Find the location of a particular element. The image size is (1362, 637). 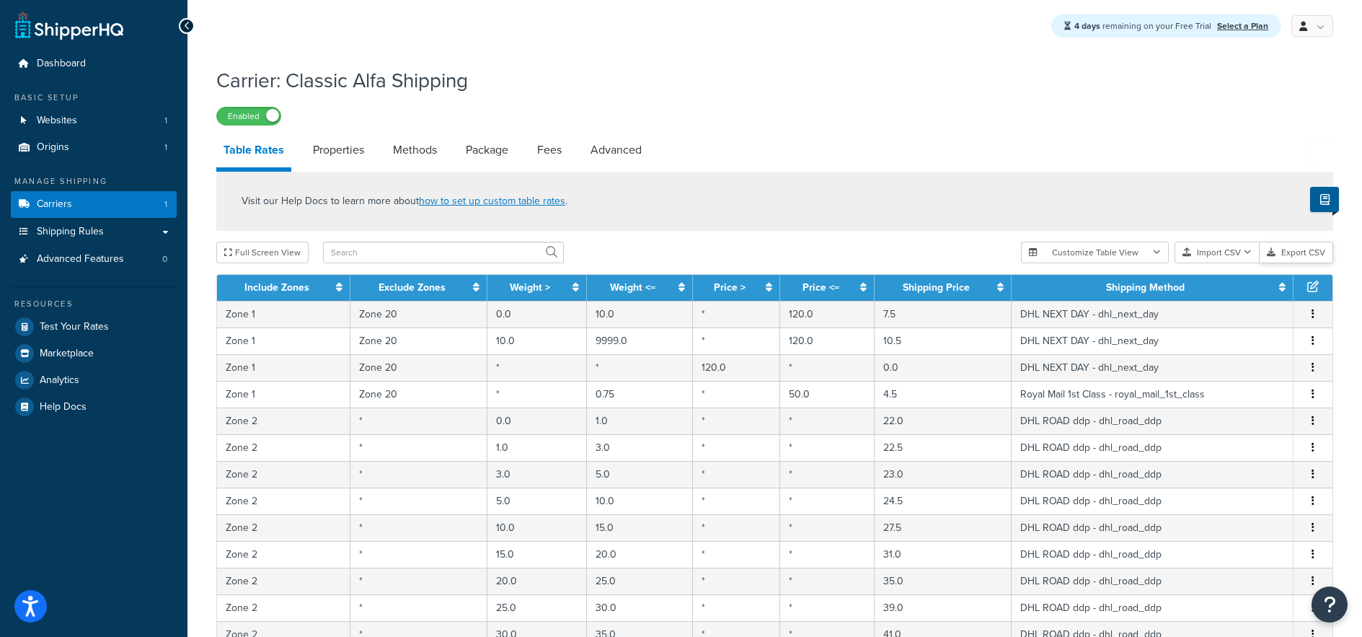

div: Resources is located at coordinates (94, 304).